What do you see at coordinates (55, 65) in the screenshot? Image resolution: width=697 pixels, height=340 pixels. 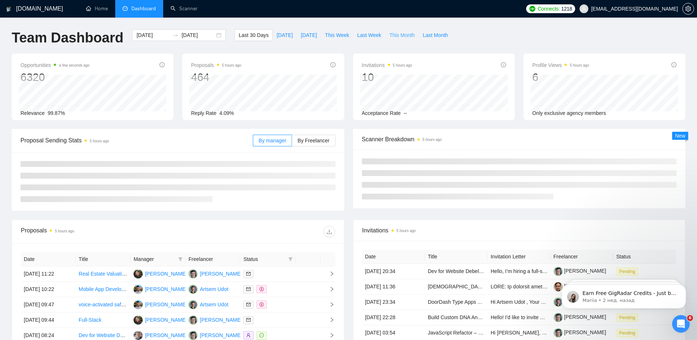 I see `span: Opportunities` at bounding box center [55, 65].